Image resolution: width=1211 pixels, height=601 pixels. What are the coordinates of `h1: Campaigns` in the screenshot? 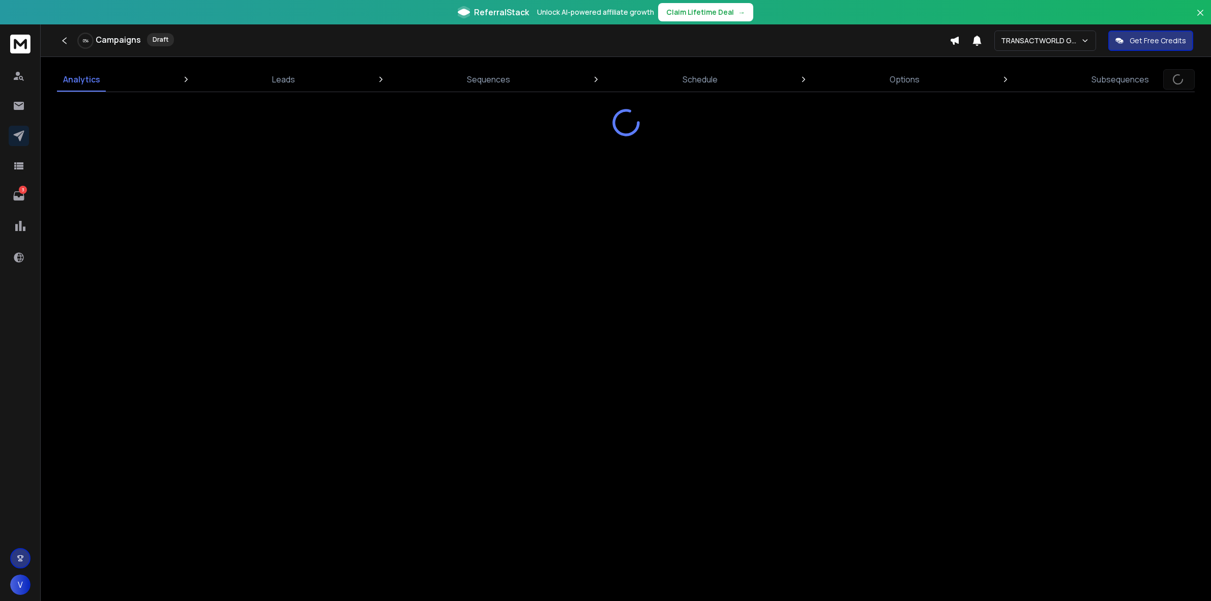 It's located at (118, 40).